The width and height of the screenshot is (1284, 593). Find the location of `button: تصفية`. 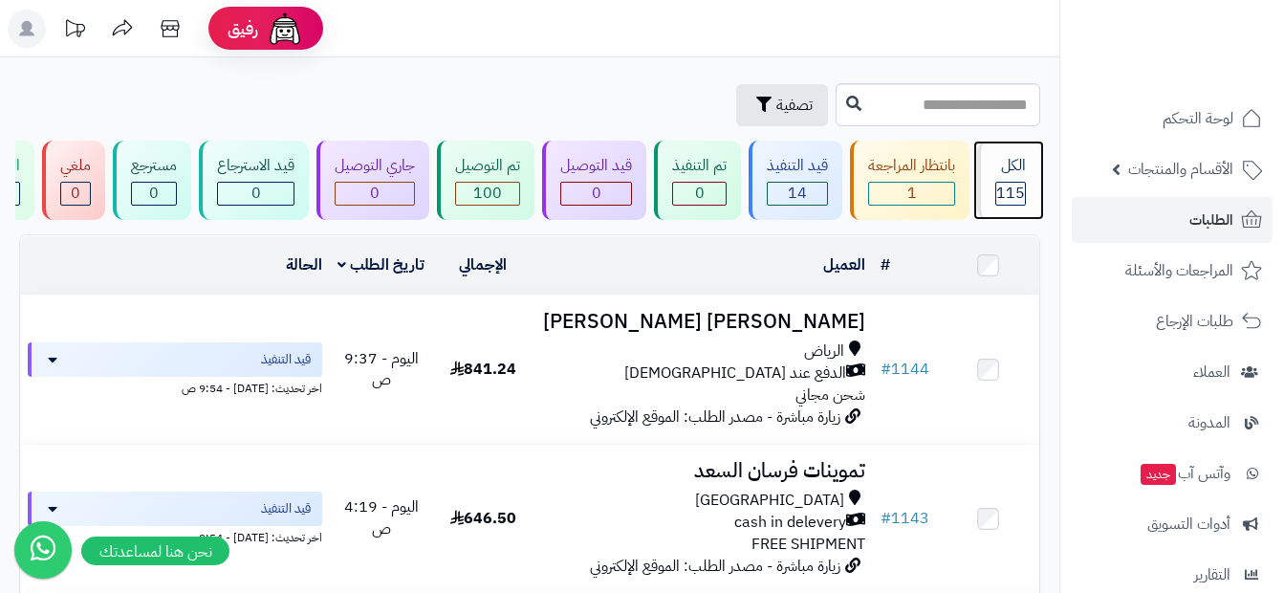

button: تصفية is located at coordinates (782, 105).